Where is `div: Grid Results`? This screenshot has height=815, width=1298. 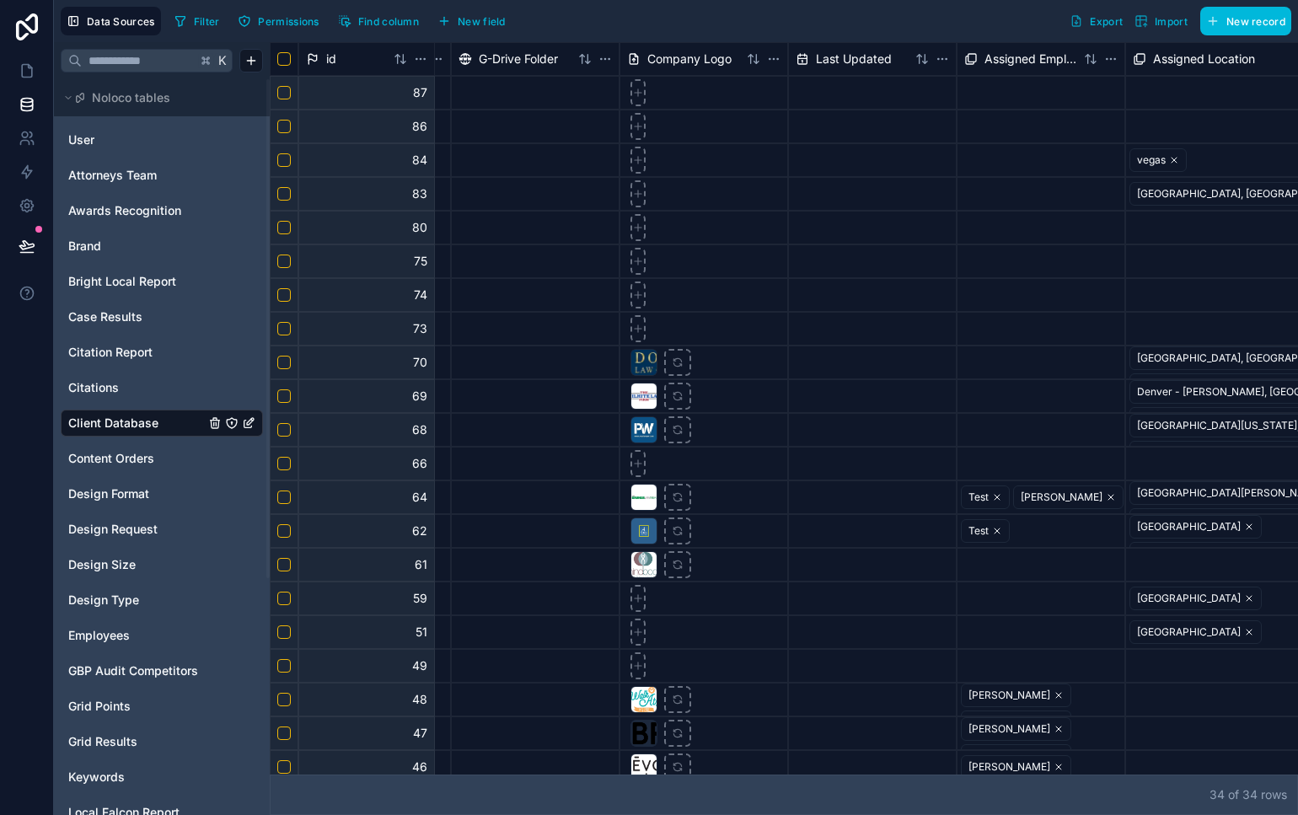 div: Grid Results is located at coordinates (162, 742).